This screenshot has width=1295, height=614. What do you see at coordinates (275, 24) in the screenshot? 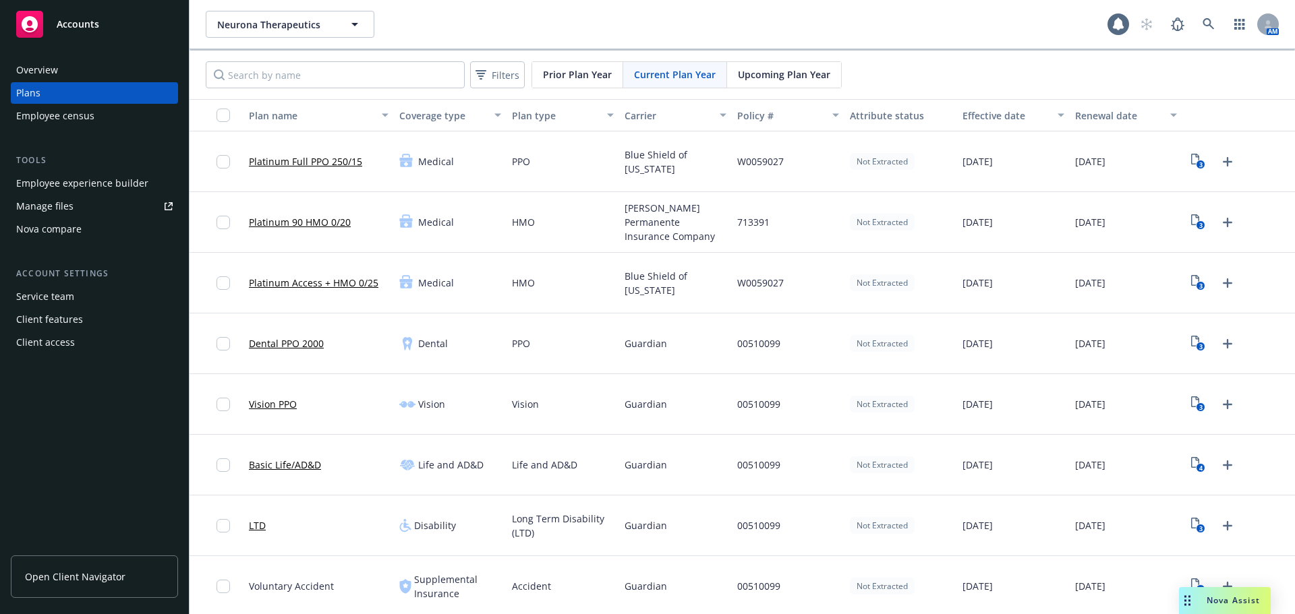
I see `span: Neurona Therapeutics` at bounding box center [275, 24].